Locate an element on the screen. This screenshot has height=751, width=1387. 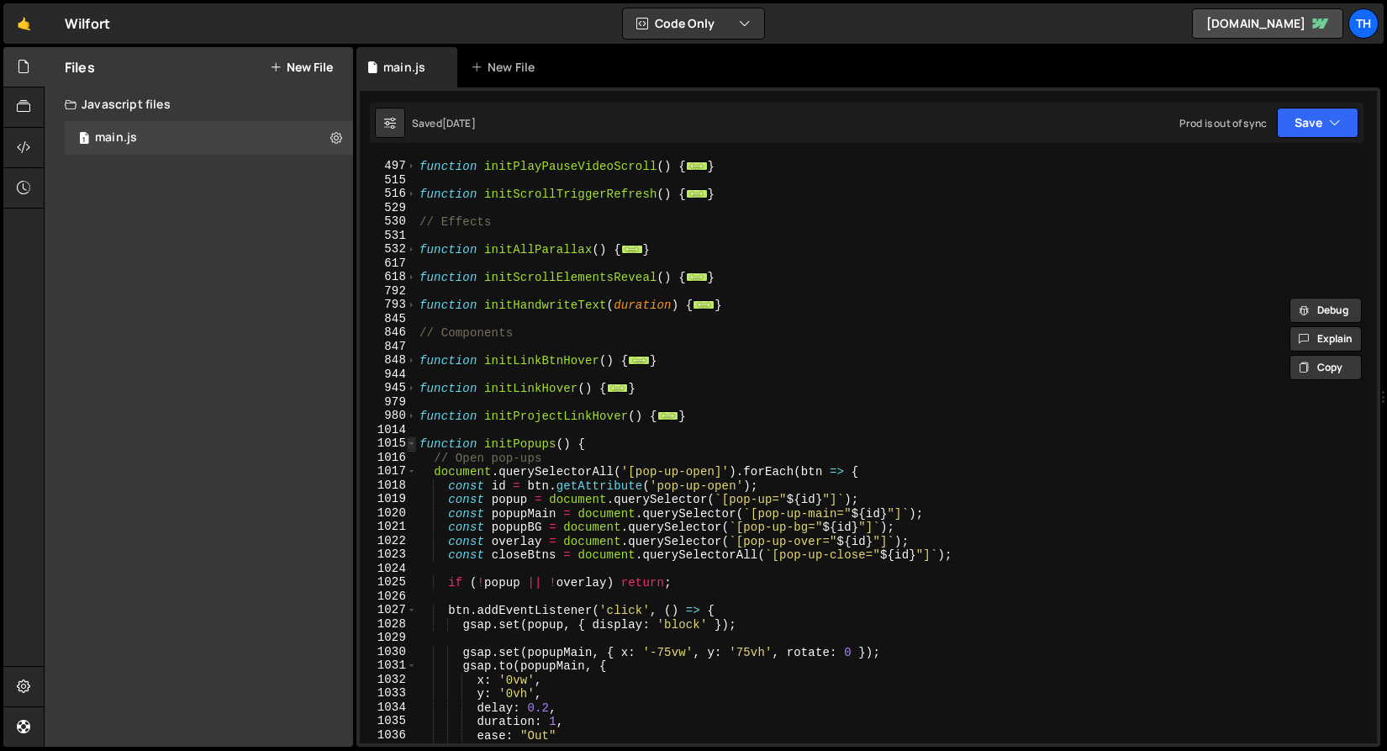
div: 1033 is located at coordinates (388, 693).